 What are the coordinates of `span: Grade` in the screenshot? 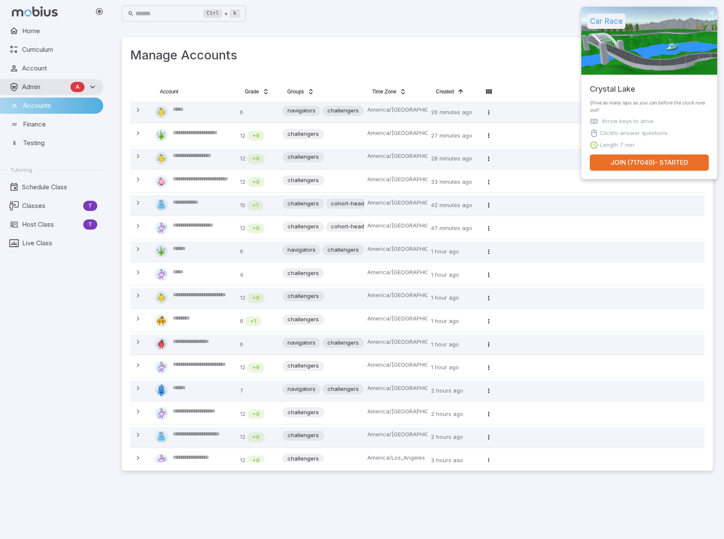 It's located at (252, 92).